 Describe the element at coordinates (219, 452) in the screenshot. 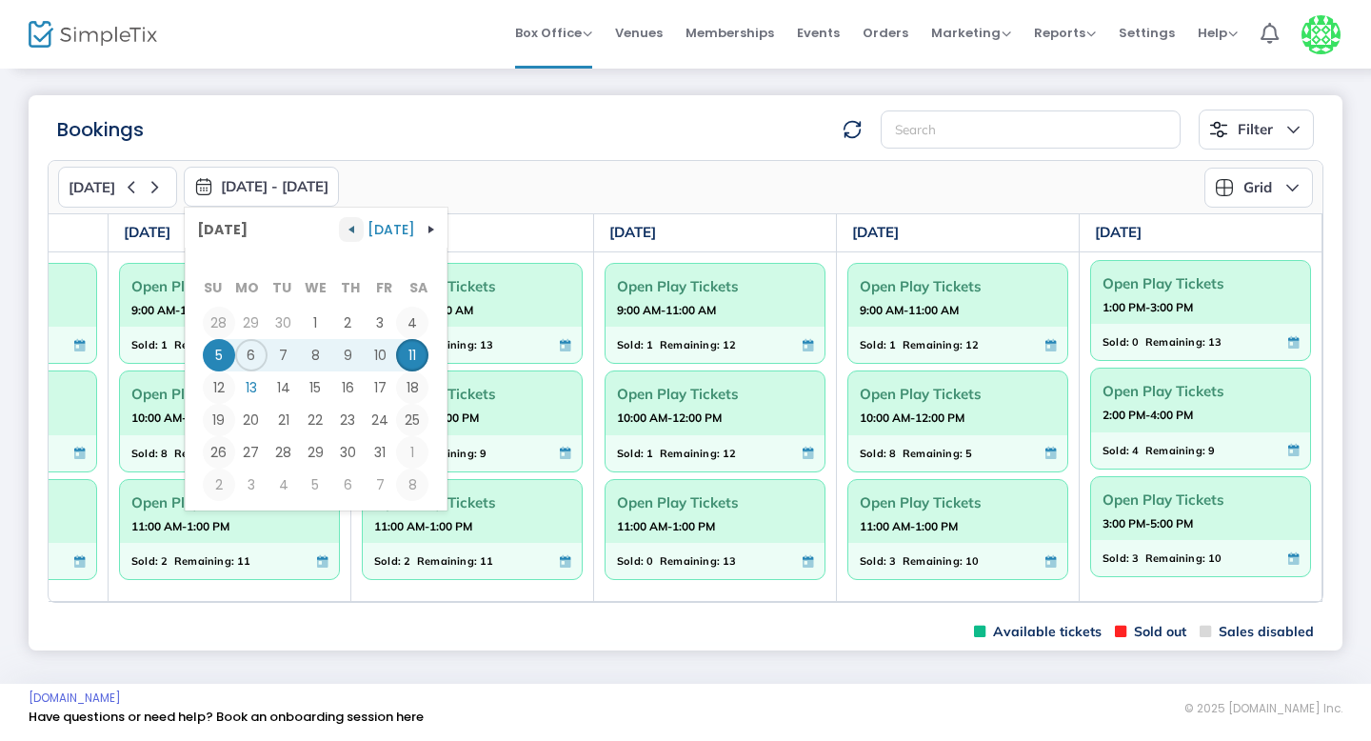

I see `span: 26` at that location.